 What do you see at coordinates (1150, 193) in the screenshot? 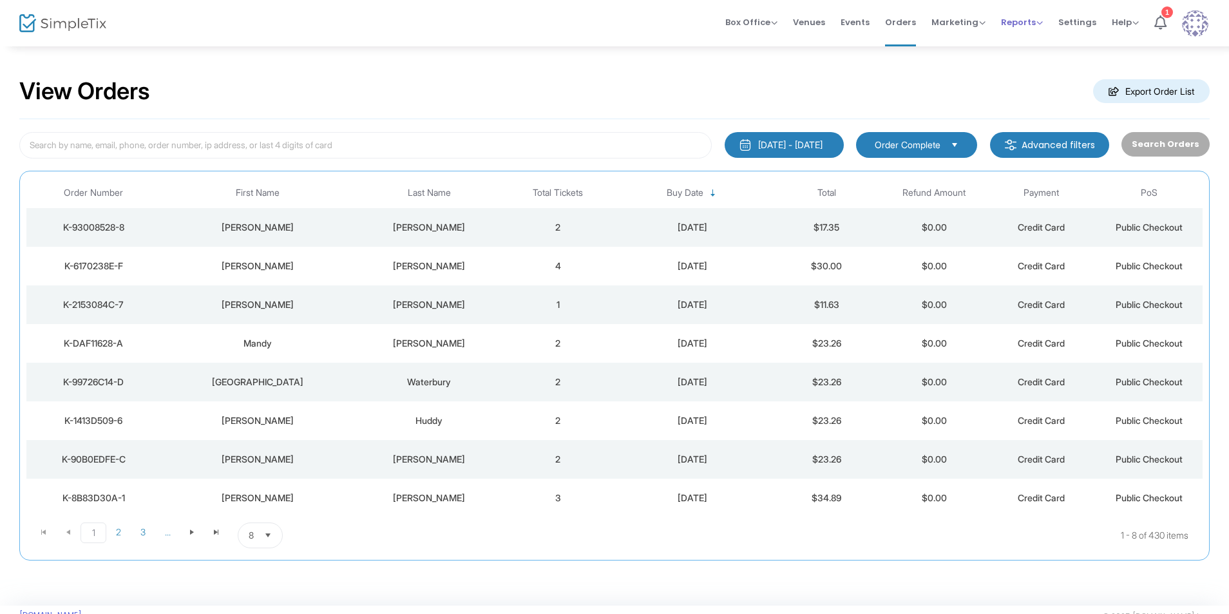
I see `span: PoS` at bounding box center [1150, 193].